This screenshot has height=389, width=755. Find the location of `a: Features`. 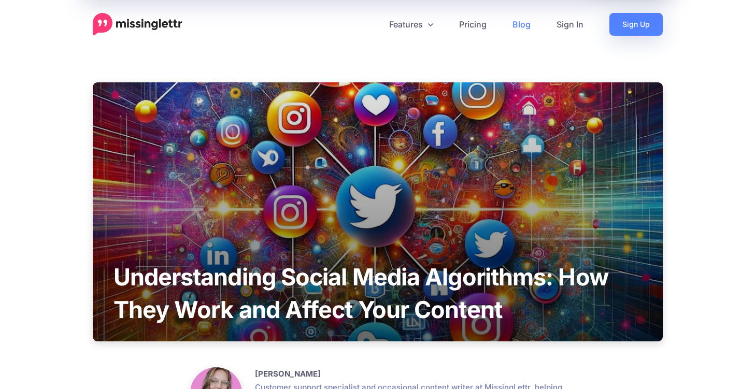

a: Features is located at coordinates (411, 24).